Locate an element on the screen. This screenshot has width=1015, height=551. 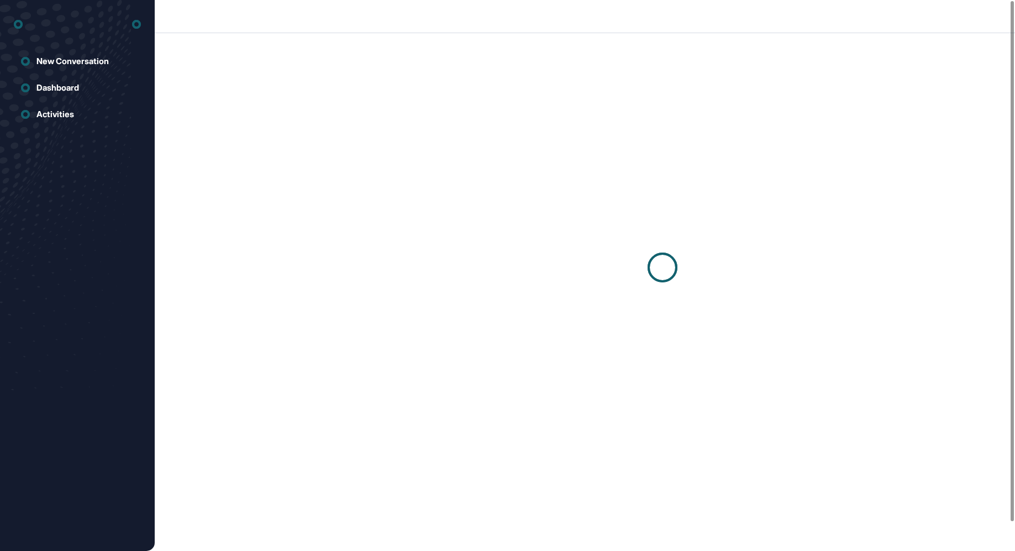
a: Activities is located at coordinates (77, 114).